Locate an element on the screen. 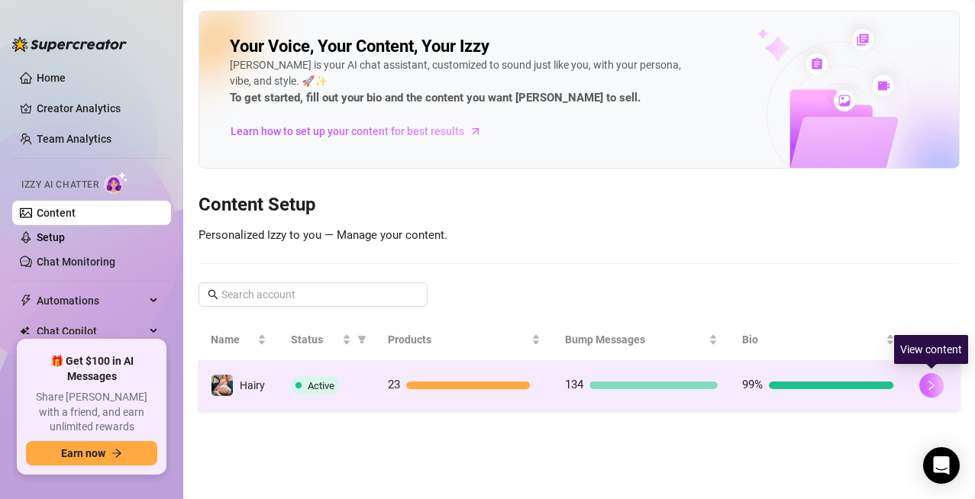  span: Automations is located at coordinates (91, 301).